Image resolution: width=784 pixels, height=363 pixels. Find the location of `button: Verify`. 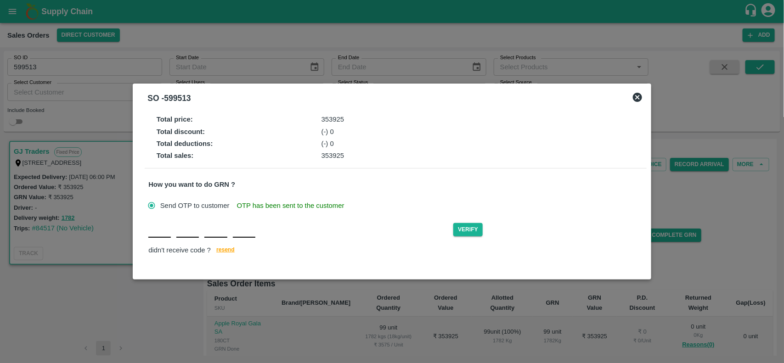

button: Verify is located at coordinates (468, 230).